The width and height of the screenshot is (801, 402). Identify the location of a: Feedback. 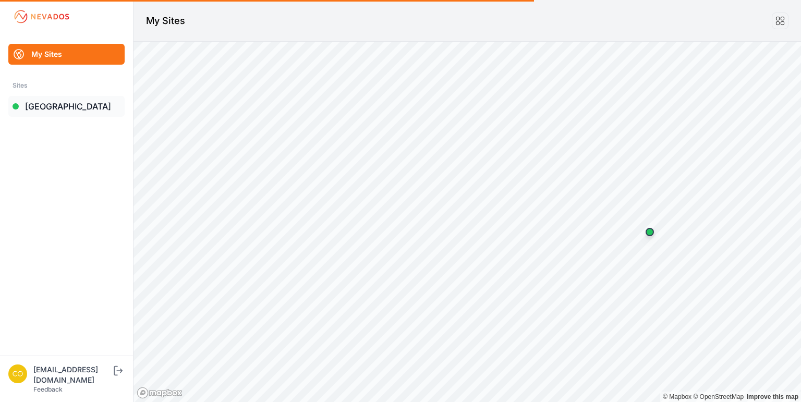
(48, 389).